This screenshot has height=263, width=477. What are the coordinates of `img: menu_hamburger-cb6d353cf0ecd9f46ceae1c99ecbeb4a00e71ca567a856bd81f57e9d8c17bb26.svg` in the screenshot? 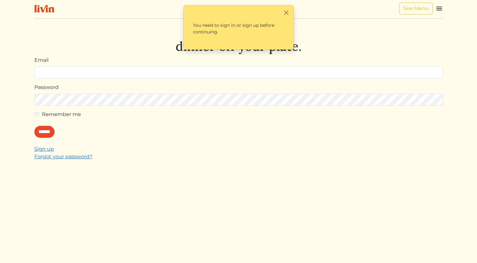 It's located at (439, 9).